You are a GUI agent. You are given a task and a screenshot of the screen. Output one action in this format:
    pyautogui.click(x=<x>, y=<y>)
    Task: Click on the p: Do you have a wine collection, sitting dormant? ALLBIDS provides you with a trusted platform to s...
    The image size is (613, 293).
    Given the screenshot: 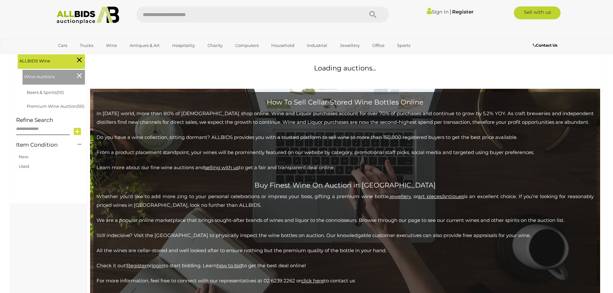 What is the action you would take?
    pyautogui.click(x=345, y=137)
    